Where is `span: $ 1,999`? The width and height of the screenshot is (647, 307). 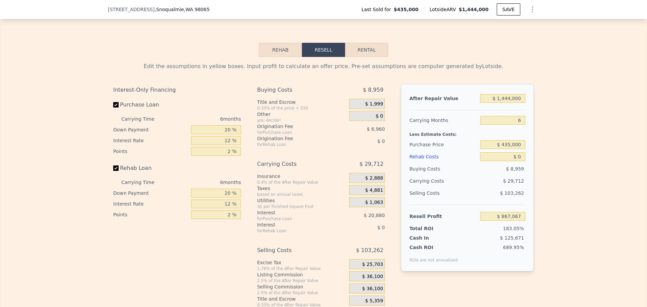
span: $ 1,999 is located at coordinates (374, 104).